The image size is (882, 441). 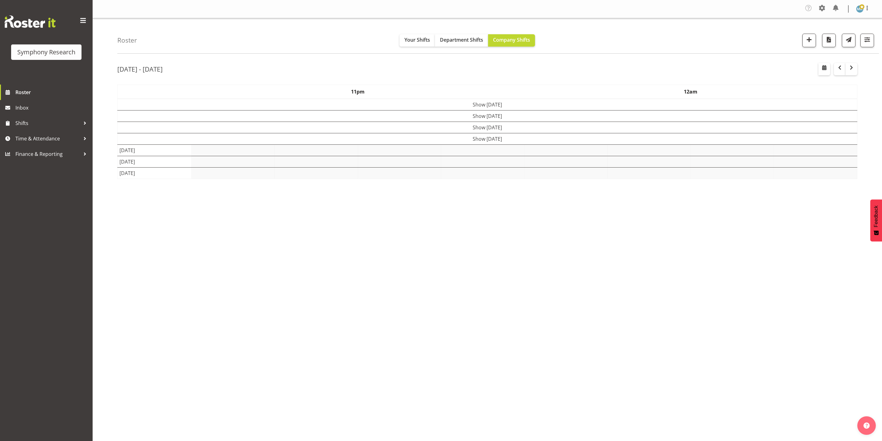 I want to click on div: Symphony Research, so click(x=46, y=52).